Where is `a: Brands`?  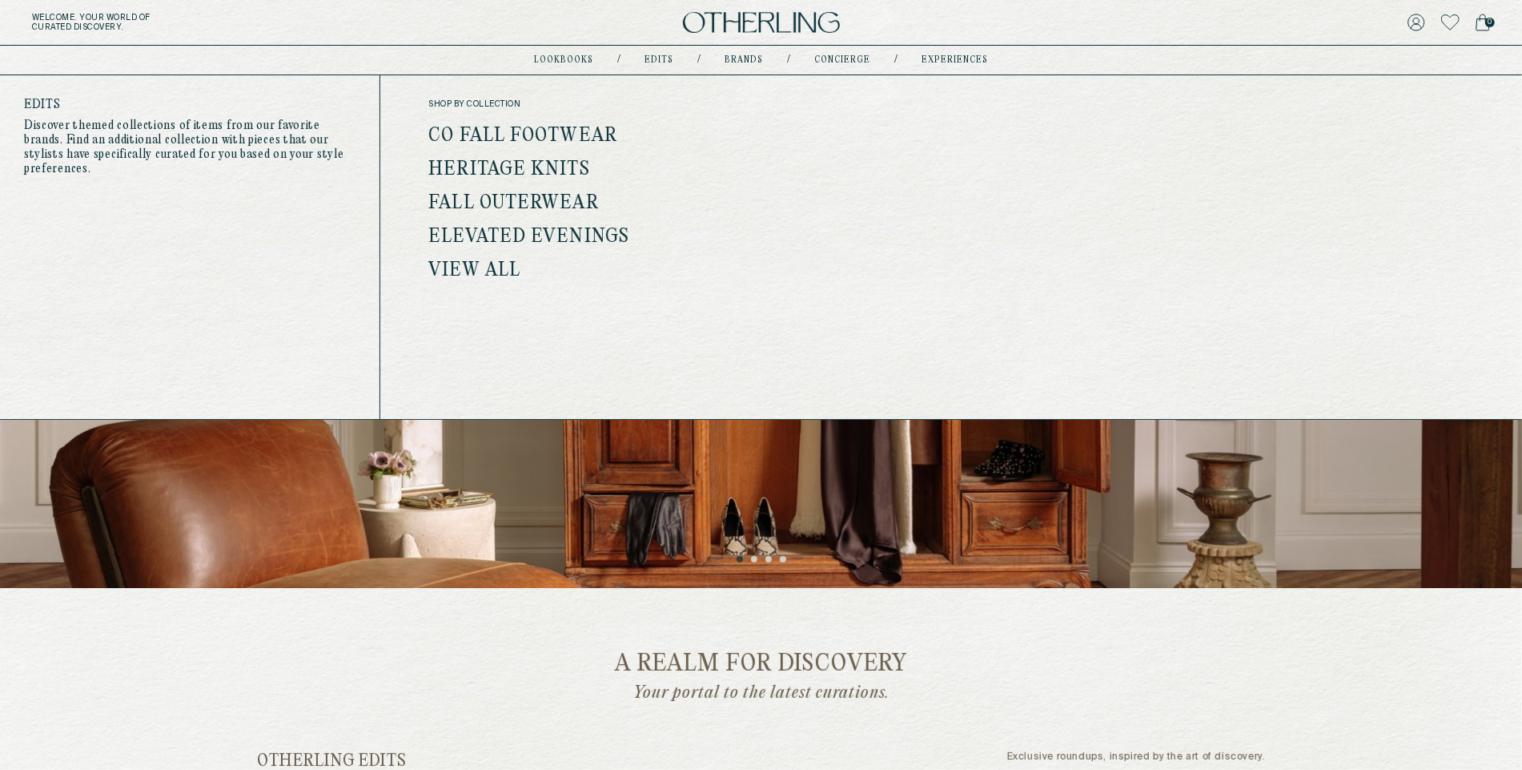 a: Brands is located at coordinates (744, 60).